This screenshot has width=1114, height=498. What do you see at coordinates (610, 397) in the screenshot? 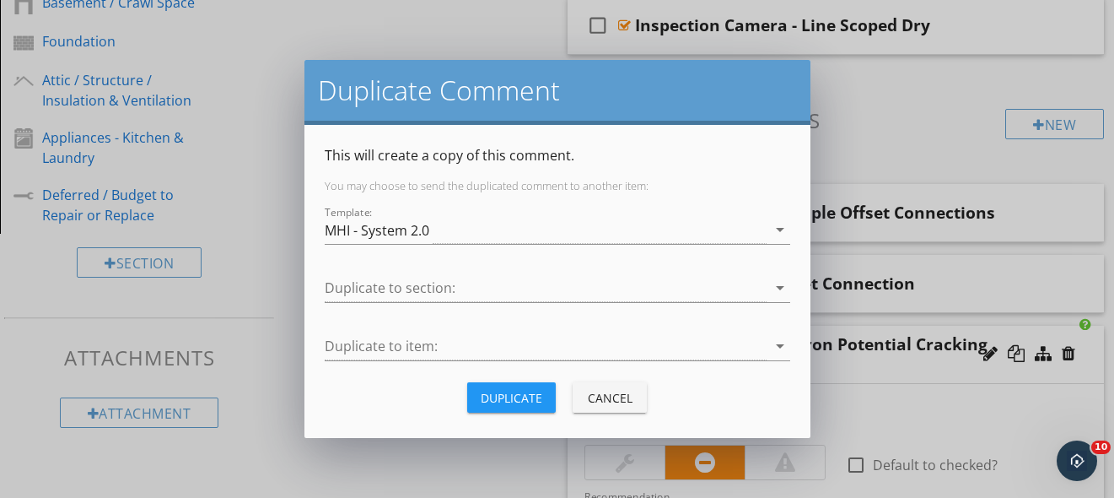
I see `div: Cancel` at bounding box center [610, 397].